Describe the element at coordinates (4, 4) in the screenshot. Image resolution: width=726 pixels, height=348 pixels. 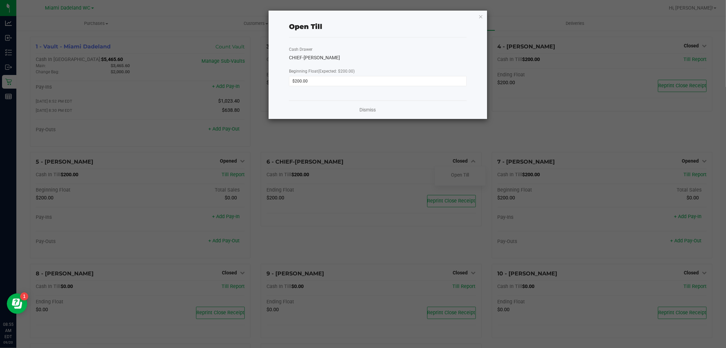
I see `span: 1` at that location.